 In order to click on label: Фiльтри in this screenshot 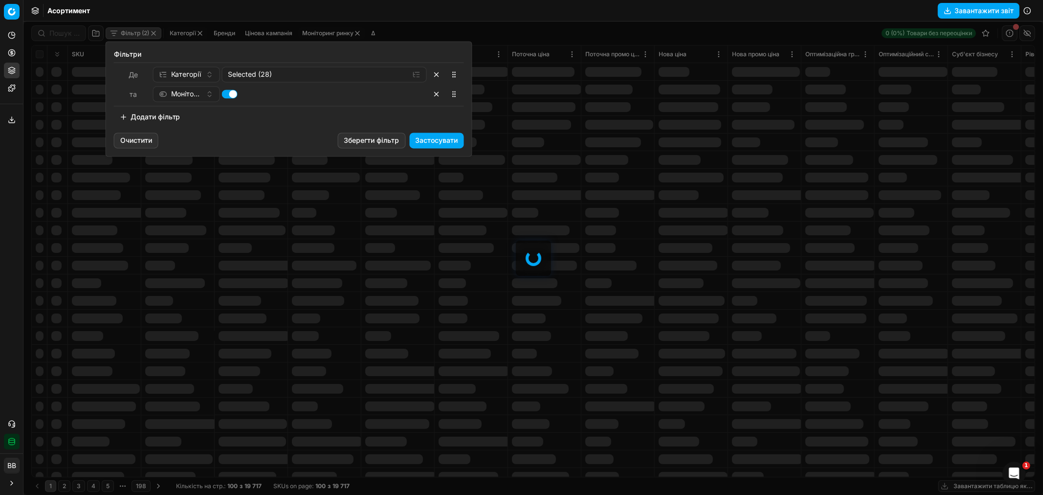, I will do `click(289, 54)`.